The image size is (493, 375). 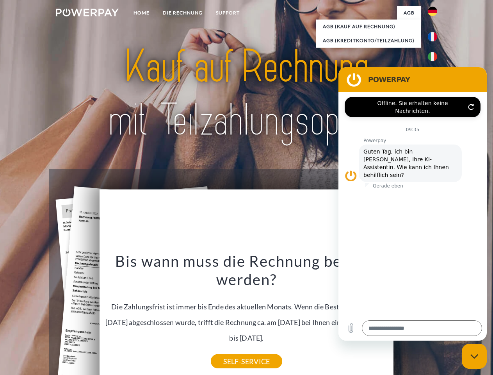 I want to click on a: AGB (Kreditkonto/Teilzahlung), so click(x=368, y=41).